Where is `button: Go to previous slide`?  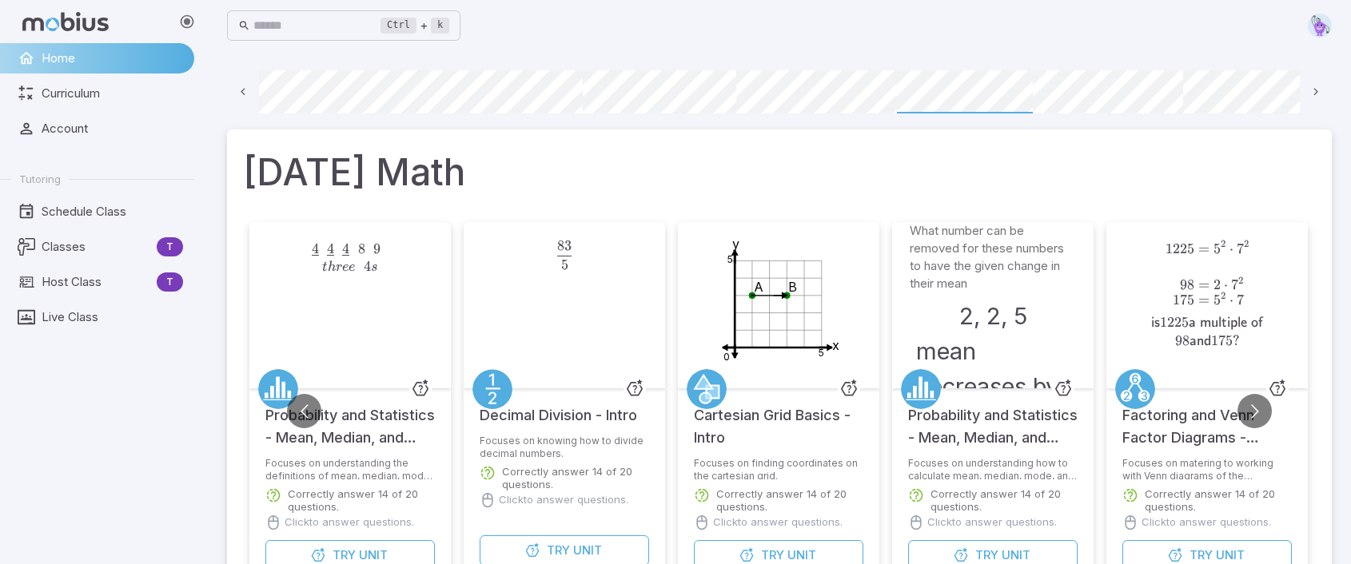
button: Go to previous slide is located at coordinates (304, 411).